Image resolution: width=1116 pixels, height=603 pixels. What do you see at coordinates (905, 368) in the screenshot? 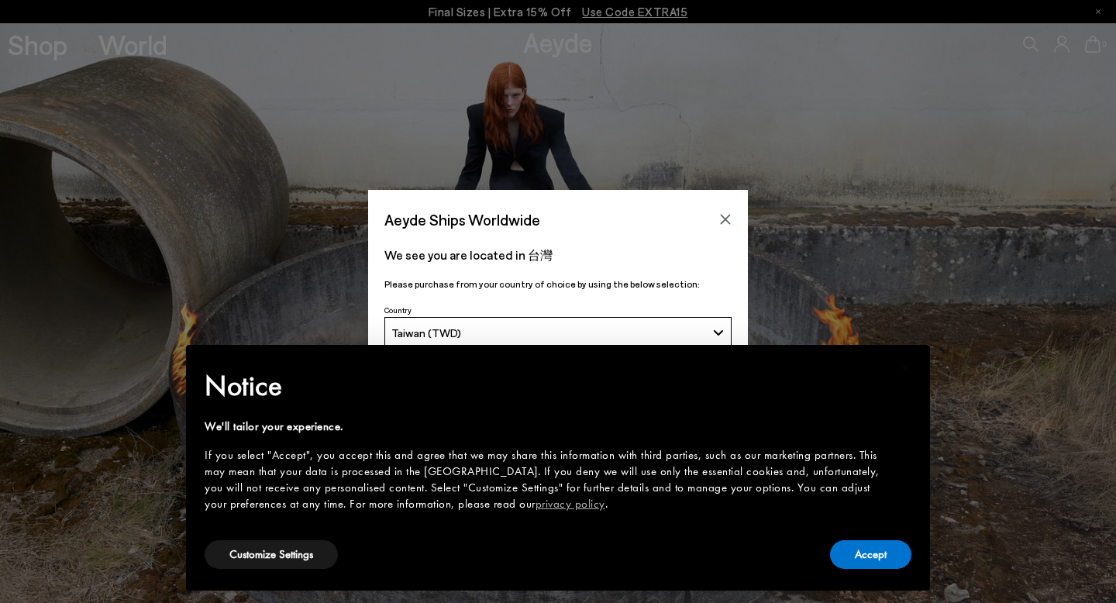
I see `button: Close this notice` at bounding box center [905, 368].